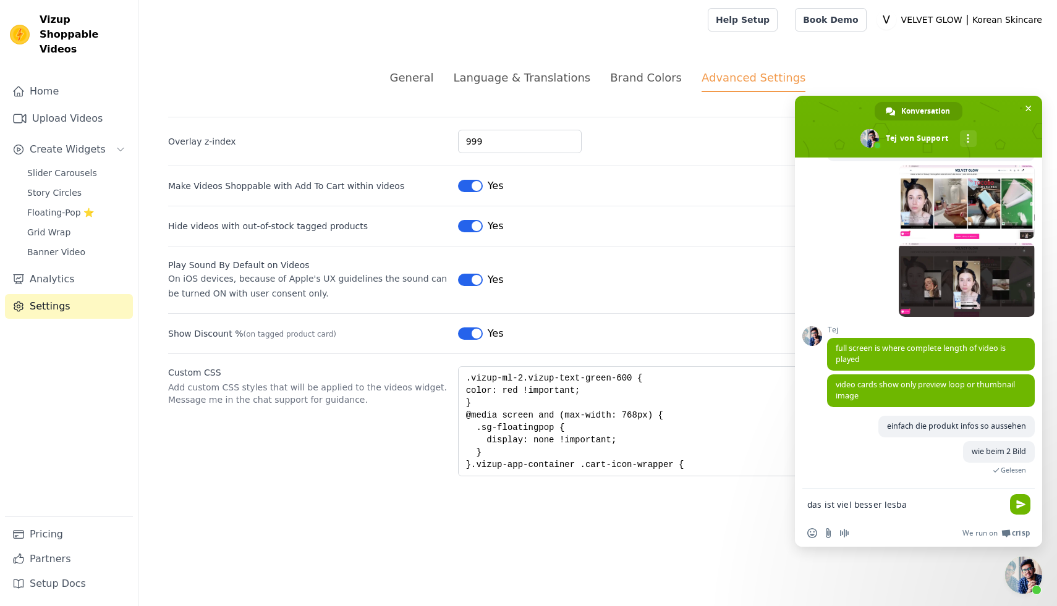  What do you see at coordinates (308, 265) in the screenshot?
I see `div: Play Sound By Default on Videos` at bounding box center [308, 265].